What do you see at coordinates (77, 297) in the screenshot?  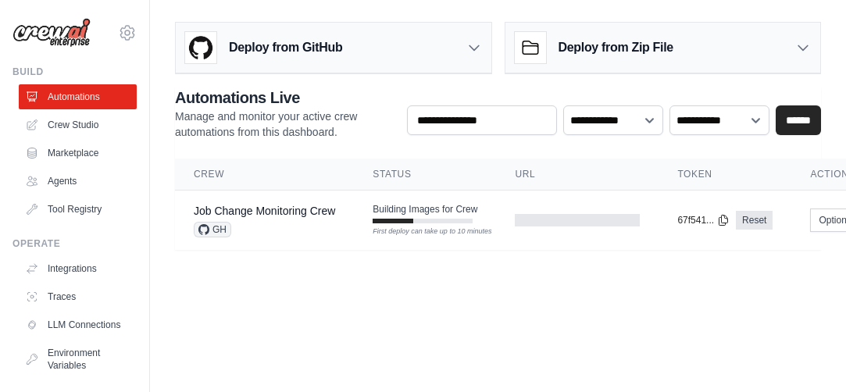 I see `a: Traces` at bounding box center [77, 297].